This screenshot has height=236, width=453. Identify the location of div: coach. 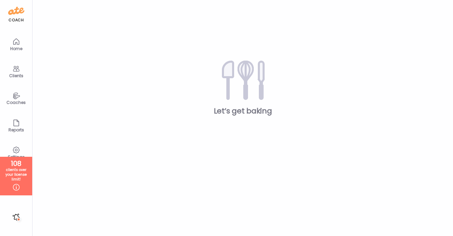
(16, 20).